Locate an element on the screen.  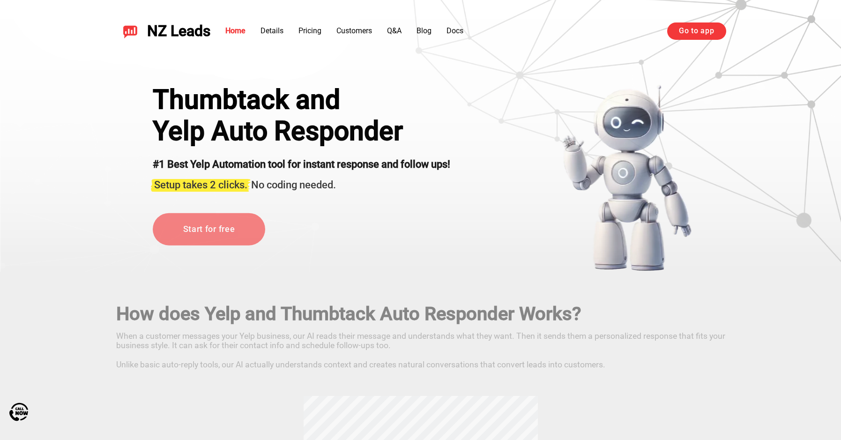
p: When a customer messages your Yelp business, our AI reads their message and understands what they... is located at coordinates (421, 348).